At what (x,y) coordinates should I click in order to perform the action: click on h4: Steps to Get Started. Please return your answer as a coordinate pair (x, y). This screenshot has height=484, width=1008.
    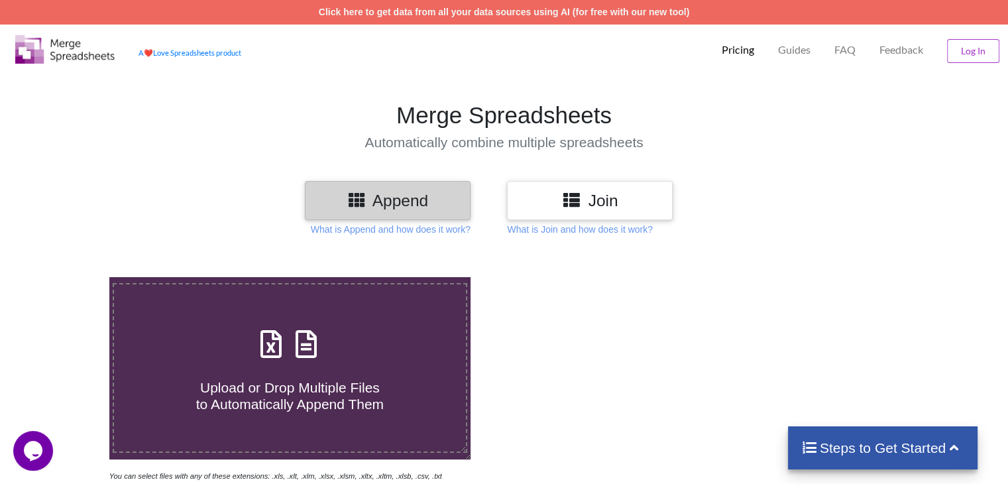
    Looking at the image, I should click on (883, 447).